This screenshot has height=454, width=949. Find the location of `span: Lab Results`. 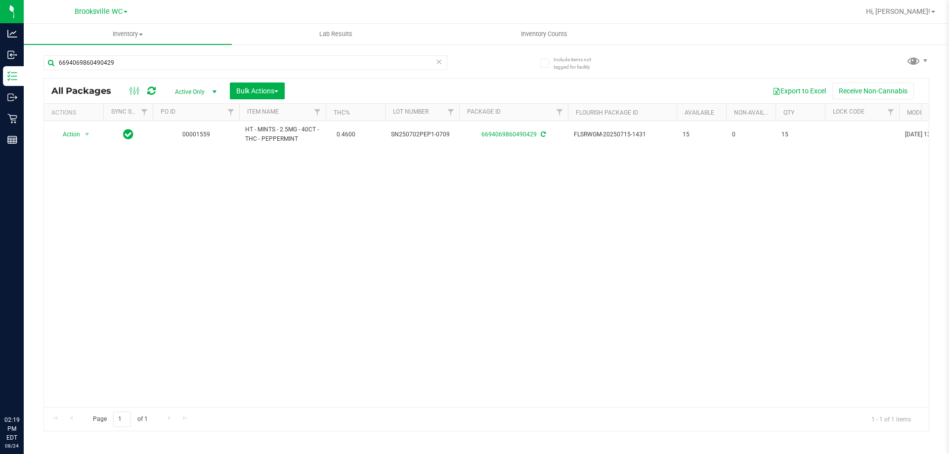

span: Lab Results is located at coordinates (336, 34).